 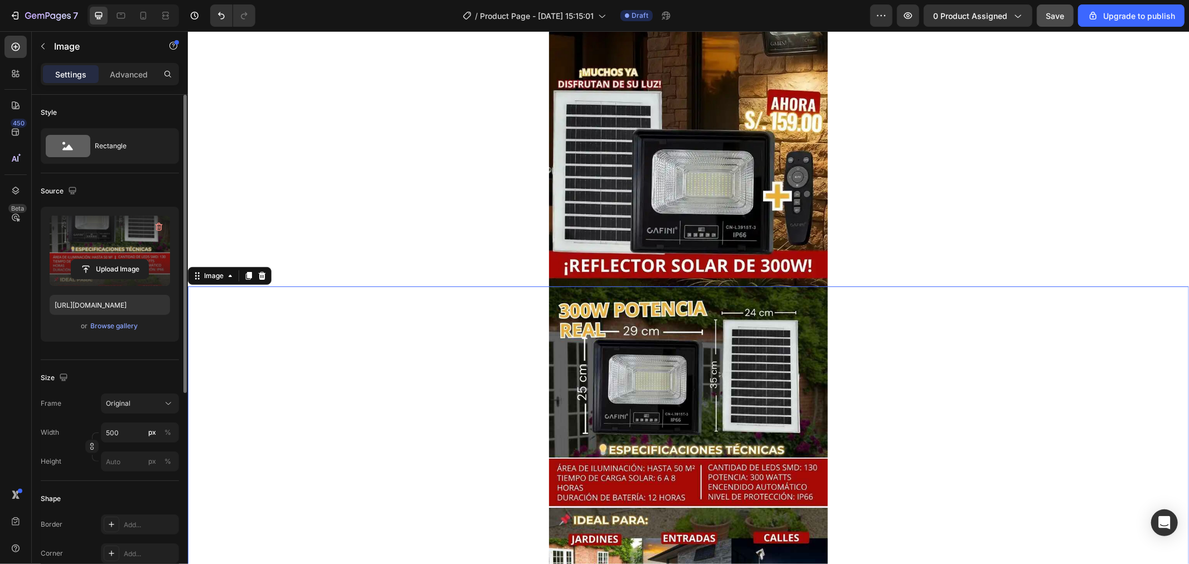 What do you see at coordinates (977, 16) in the screenshot?
I see `button: 0 product assigned` at bounding box center [977, 16].